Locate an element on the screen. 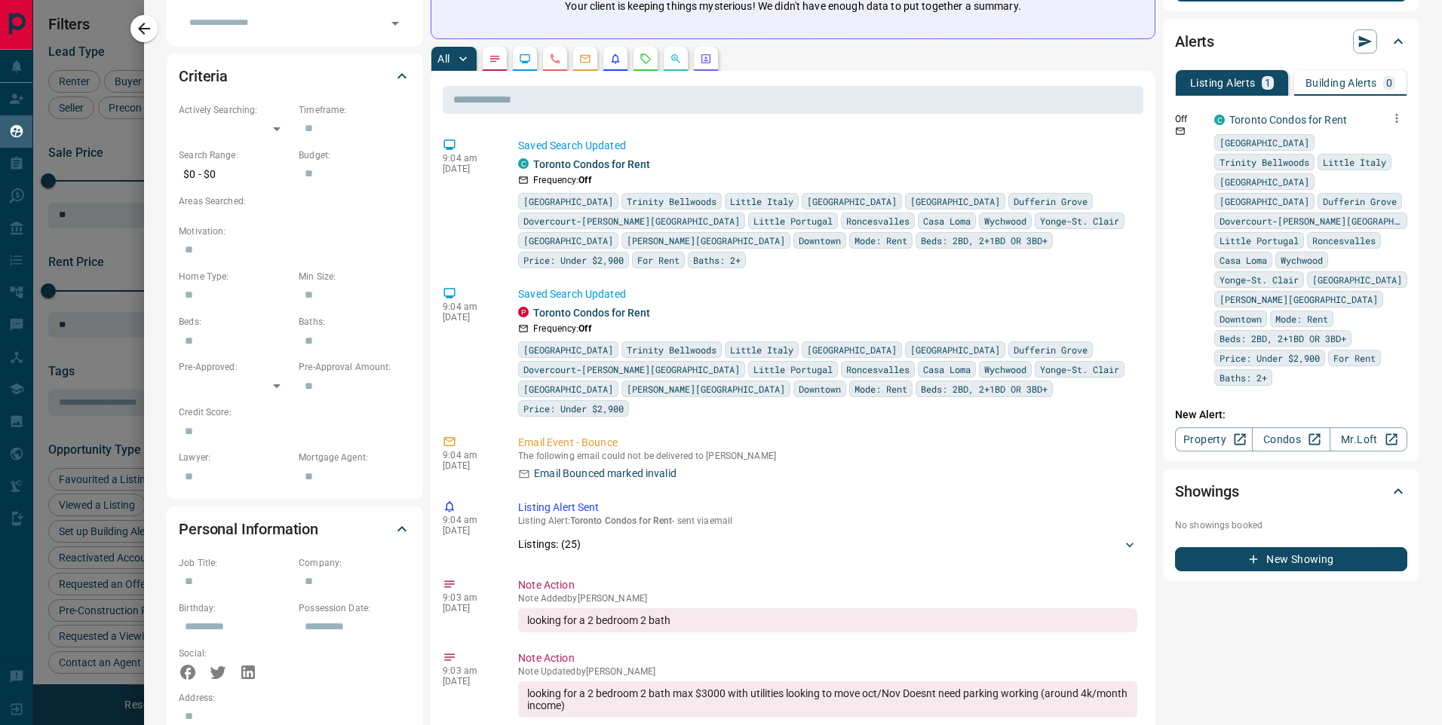  p: Frequency: is located at coordinates (562, 329).